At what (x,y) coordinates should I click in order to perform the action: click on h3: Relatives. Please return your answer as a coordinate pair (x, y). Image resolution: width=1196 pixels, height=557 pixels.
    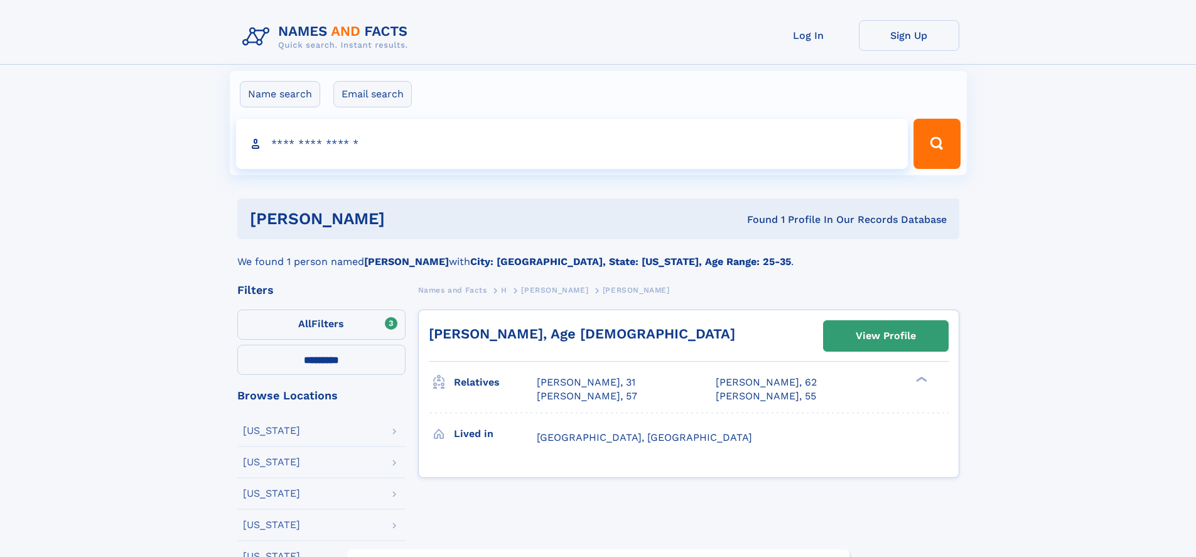
    Looking at the image, I should click on (495, 382).